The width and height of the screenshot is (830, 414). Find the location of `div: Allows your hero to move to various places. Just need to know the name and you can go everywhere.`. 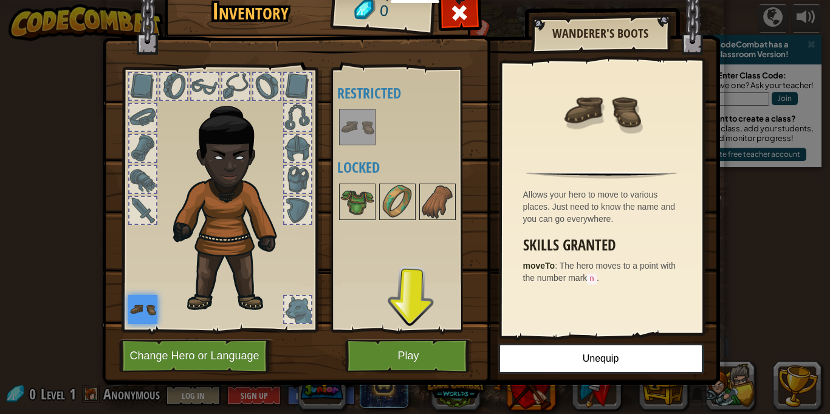

div: Allows your hero to move to various places. Just need to know the name and you can go everywhere. is located at coordinates (604, 207).